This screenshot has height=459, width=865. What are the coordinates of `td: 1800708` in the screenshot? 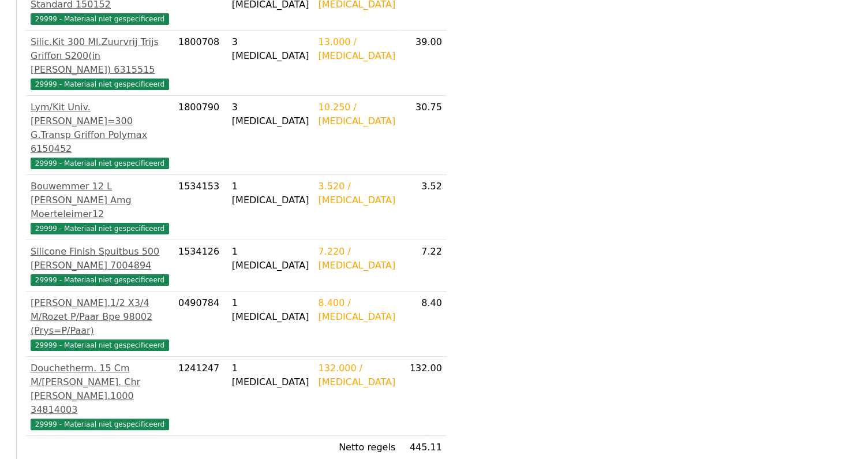 It's located at (200, 63).